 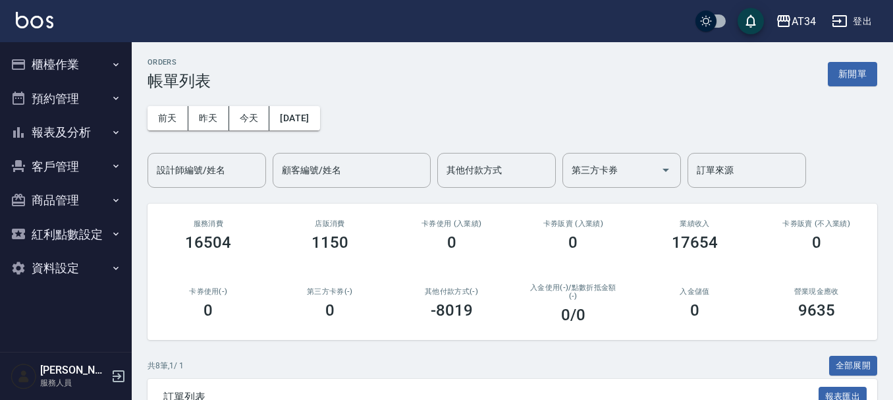 I want to click on button: 登出, so click(x=852, y=21).